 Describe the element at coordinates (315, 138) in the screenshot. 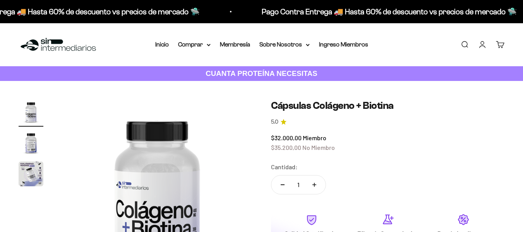

I see `span: Miembro` at that location.